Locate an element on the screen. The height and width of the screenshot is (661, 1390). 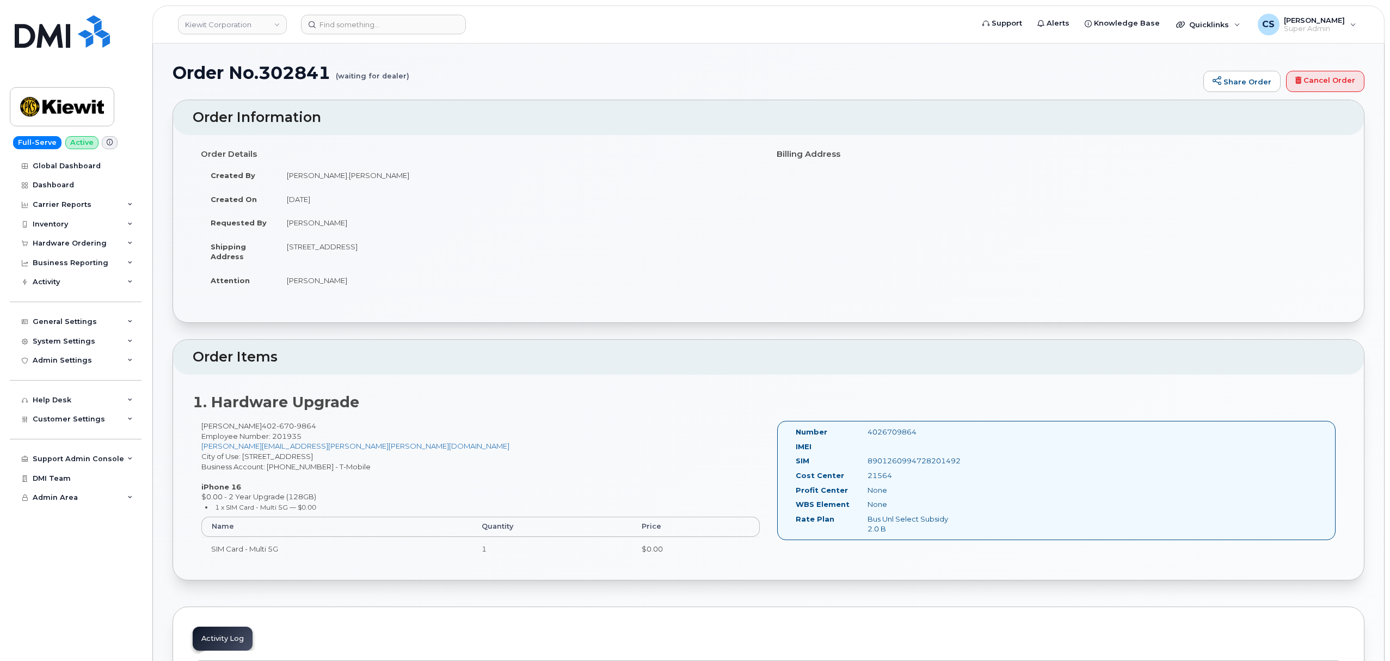
div: 21564 is located at coordinates (910, 475).